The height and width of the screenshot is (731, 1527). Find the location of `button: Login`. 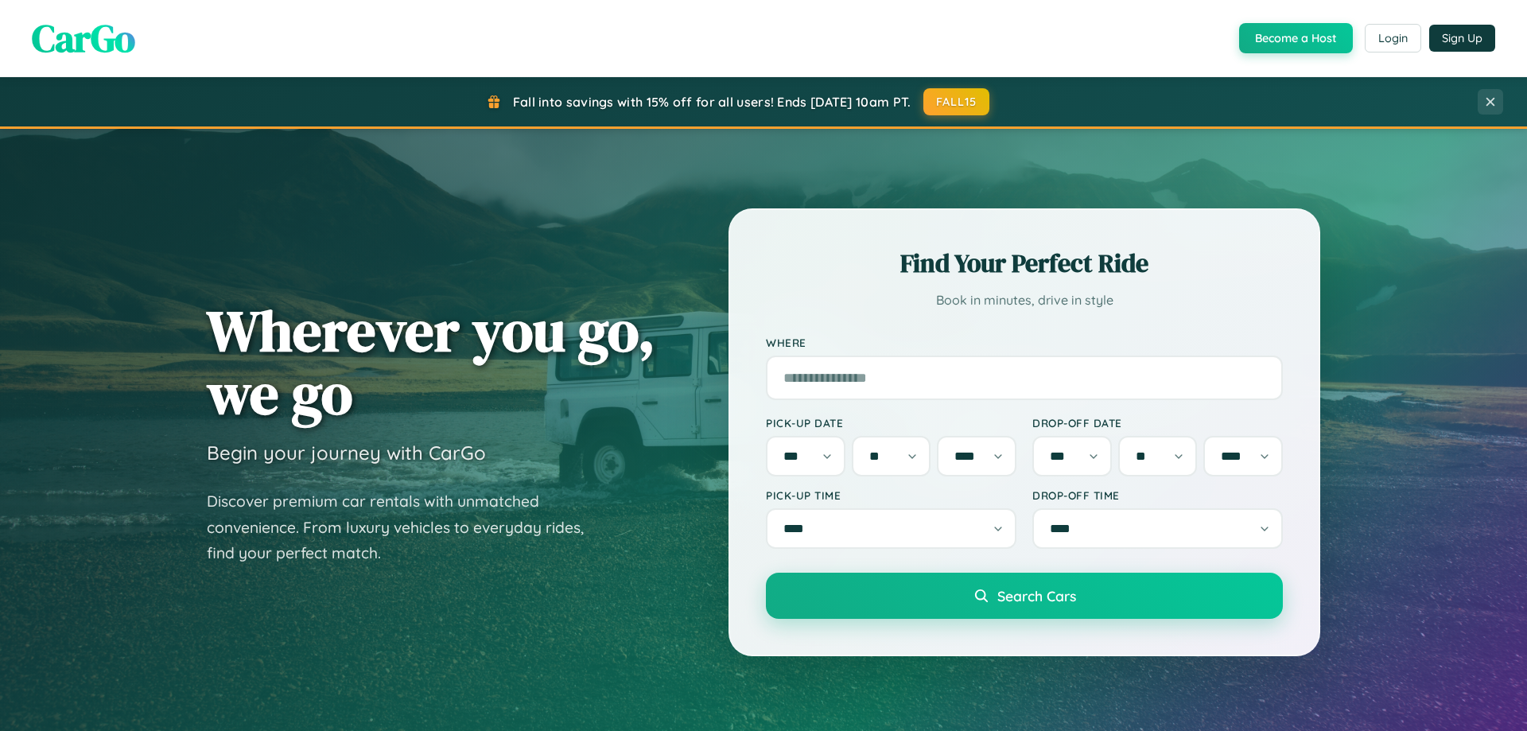

button: Login is located at coordinates (1392, 38).